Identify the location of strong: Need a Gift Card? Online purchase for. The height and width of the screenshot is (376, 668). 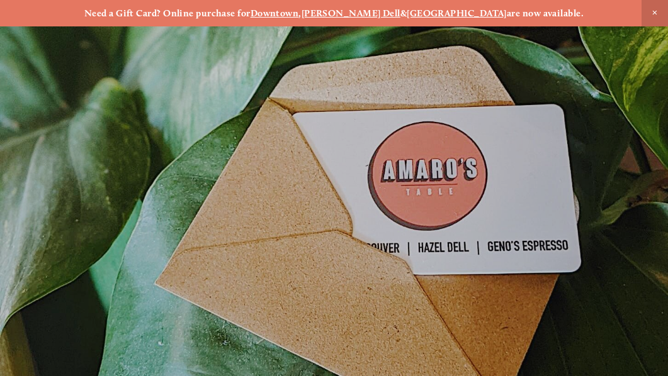
(167, 13).